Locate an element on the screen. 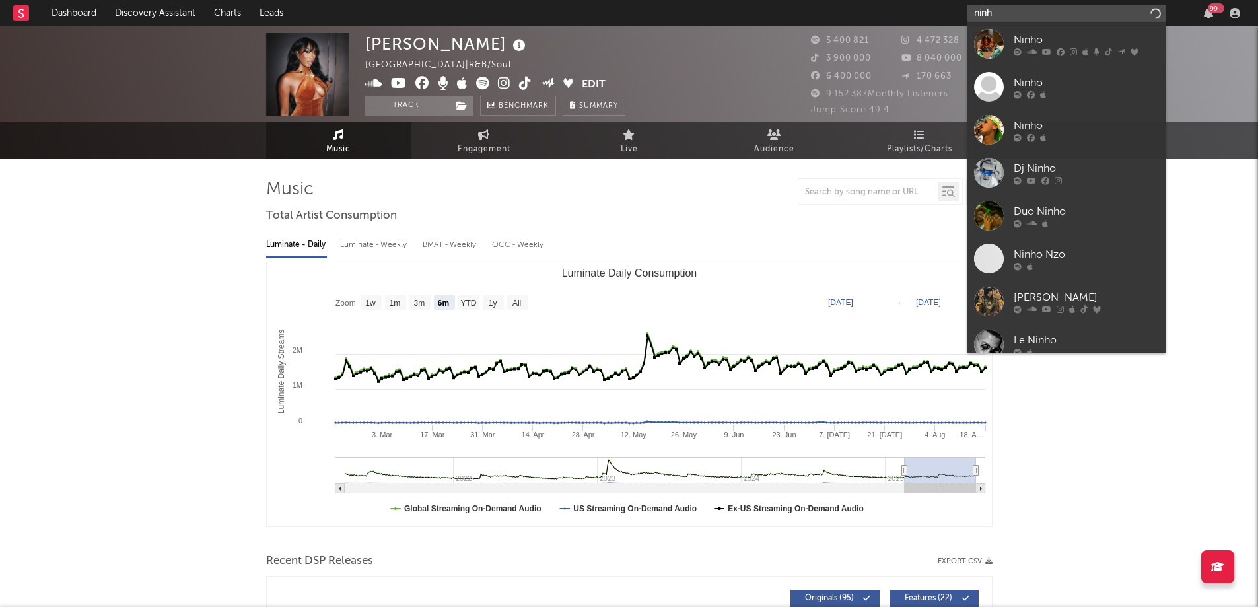 The image size is (1258, 607). div: Le Ninho is located at coordinates (1086, 340).